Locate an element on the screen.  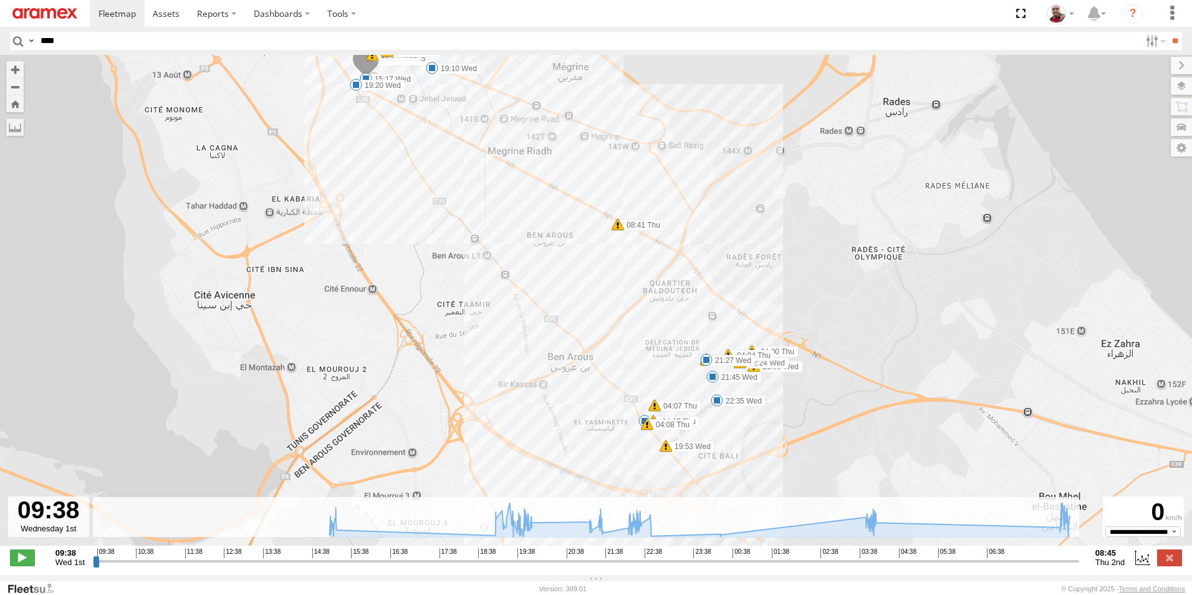
label: 21:27 Wed is located at coordinates (731, 360).